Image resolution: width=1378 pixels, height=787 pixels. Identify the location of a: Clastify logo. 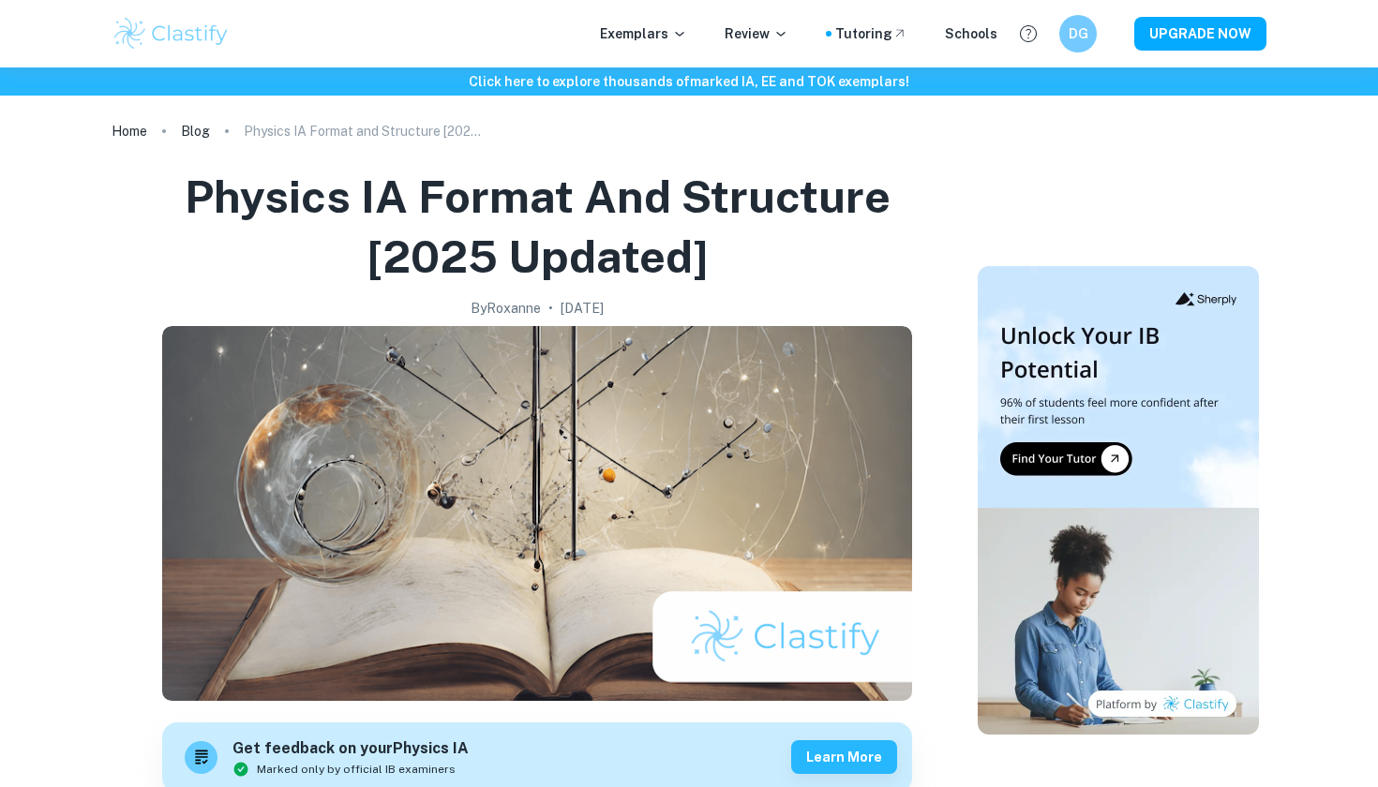
(171, 34).